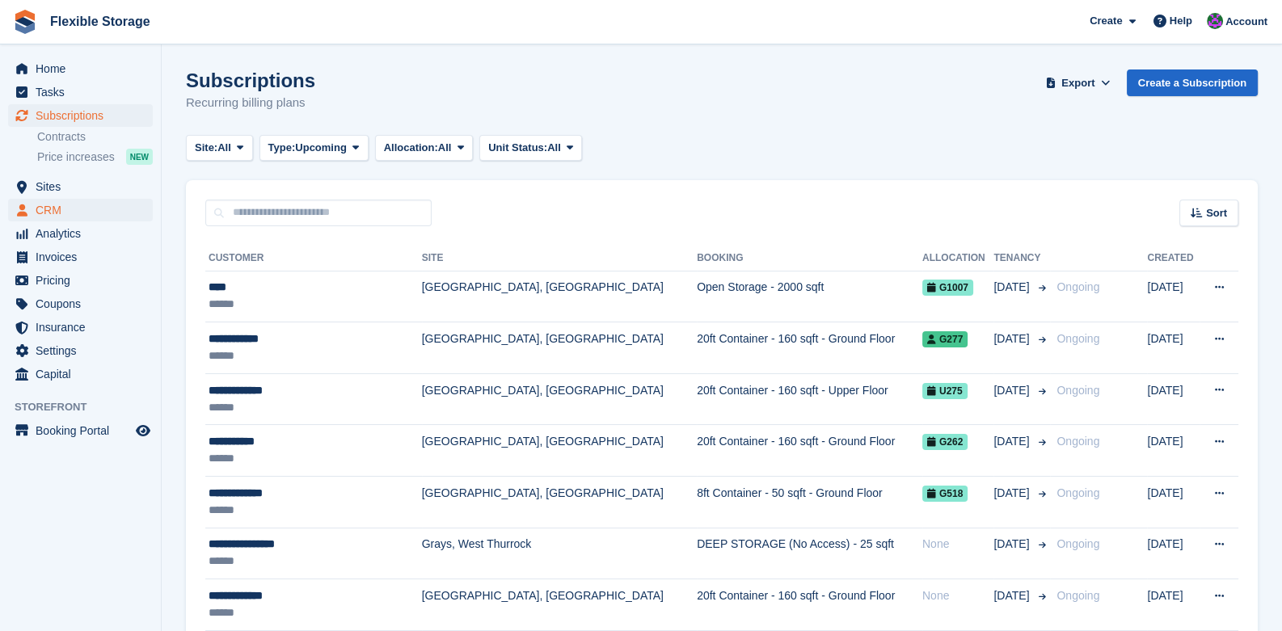  Describe the element at coordinates (95, 137) in the screenshot. I see `a: Contracts` at that location.